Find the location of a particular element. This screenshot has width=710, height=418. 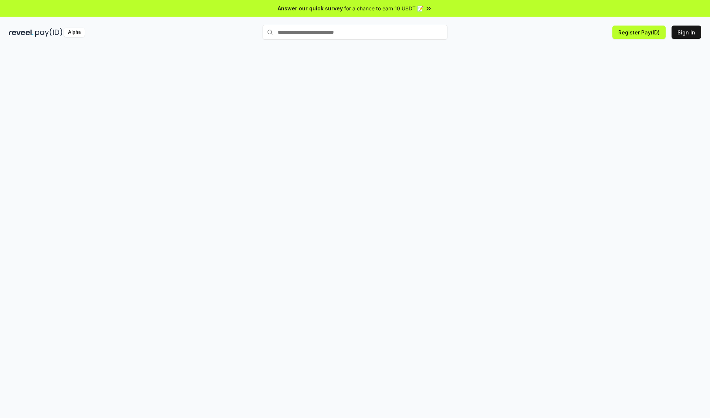

div: Alpha is located at coordinates (74, 32).